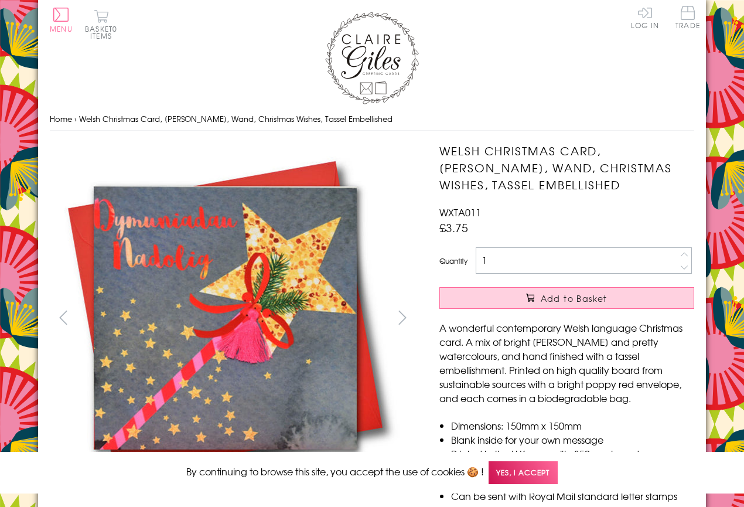 The width and height of the screenshot is (744, 507). What do you see at coordinates (453, 227) in the screenshot?
I see `span: £3.75` at bounding box center [453, 227].